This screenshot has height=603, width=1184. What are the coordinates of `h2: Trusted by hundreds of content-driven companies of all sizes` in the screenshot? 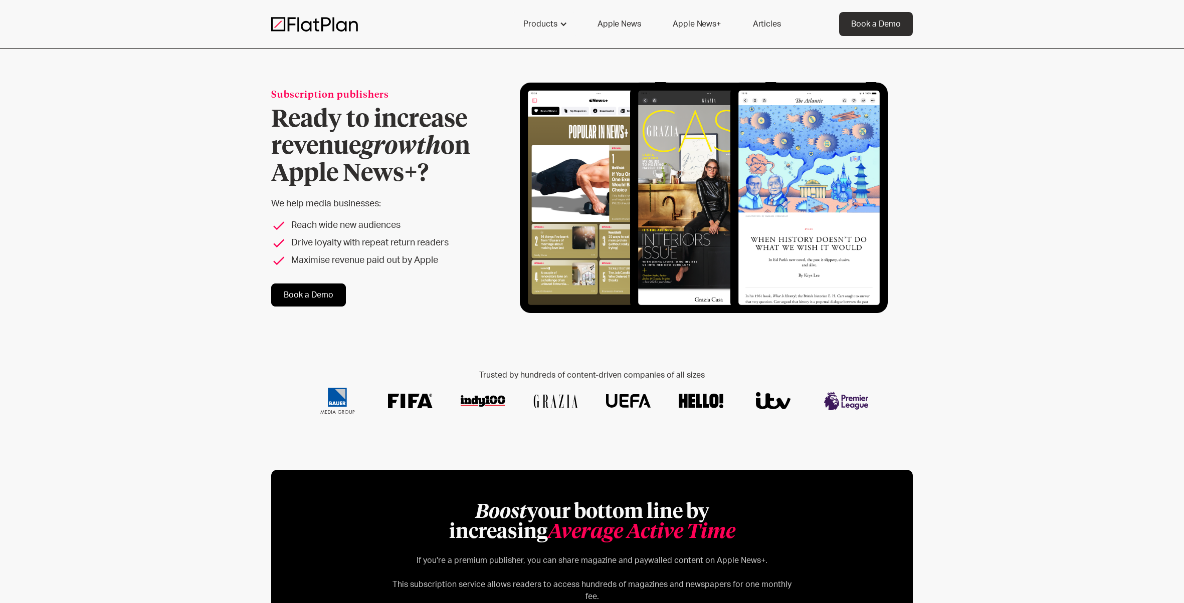 It's located at (592, 375).